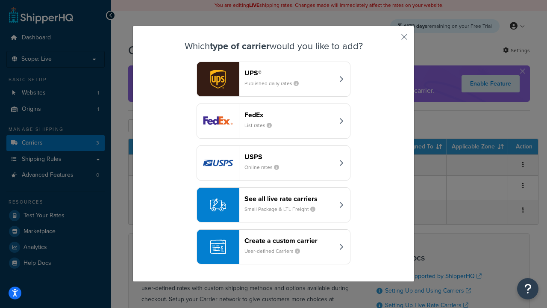 Image resolution: width=547 pixels, height=308 pixels. What do you see at coordinates (218, 79) in the screenshot?
I see `img: ups logo` at bounding box center [218, 79].